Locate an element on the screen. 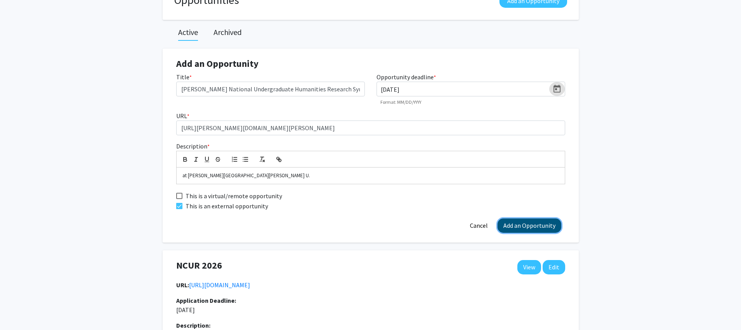 Image resolution: width=741 pixels, height=330 pixels. span: This is an external opportunity is located at coordinates (227, 206).